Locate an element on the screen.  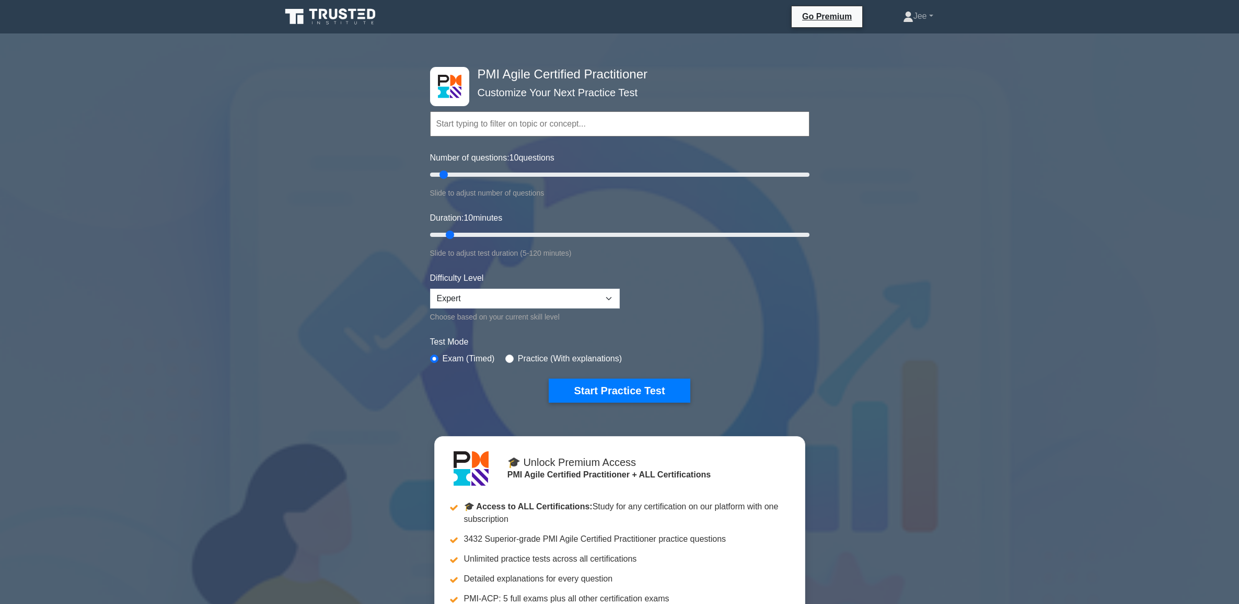
label: Number of questions: questions is located at coordinates (492, 158).